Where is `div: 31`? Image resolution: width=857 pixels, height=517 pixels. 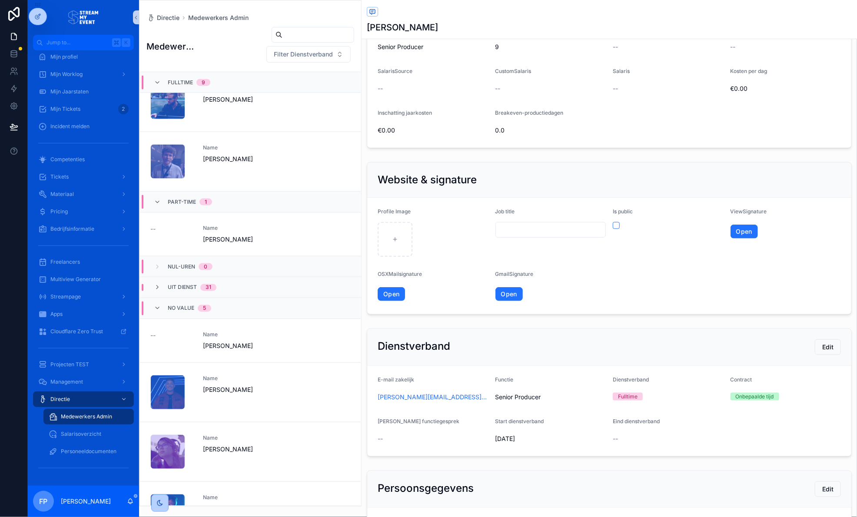 div: 31 is located at coordinates (208, 288).